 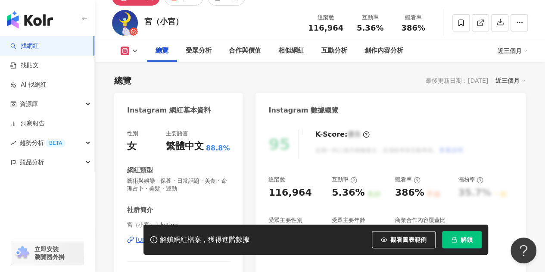 What do you see at coordinates (423, 224) in the screenshot?
I see `div: 商業合作內容覆蓋比例` at bounding box center [423, 224].